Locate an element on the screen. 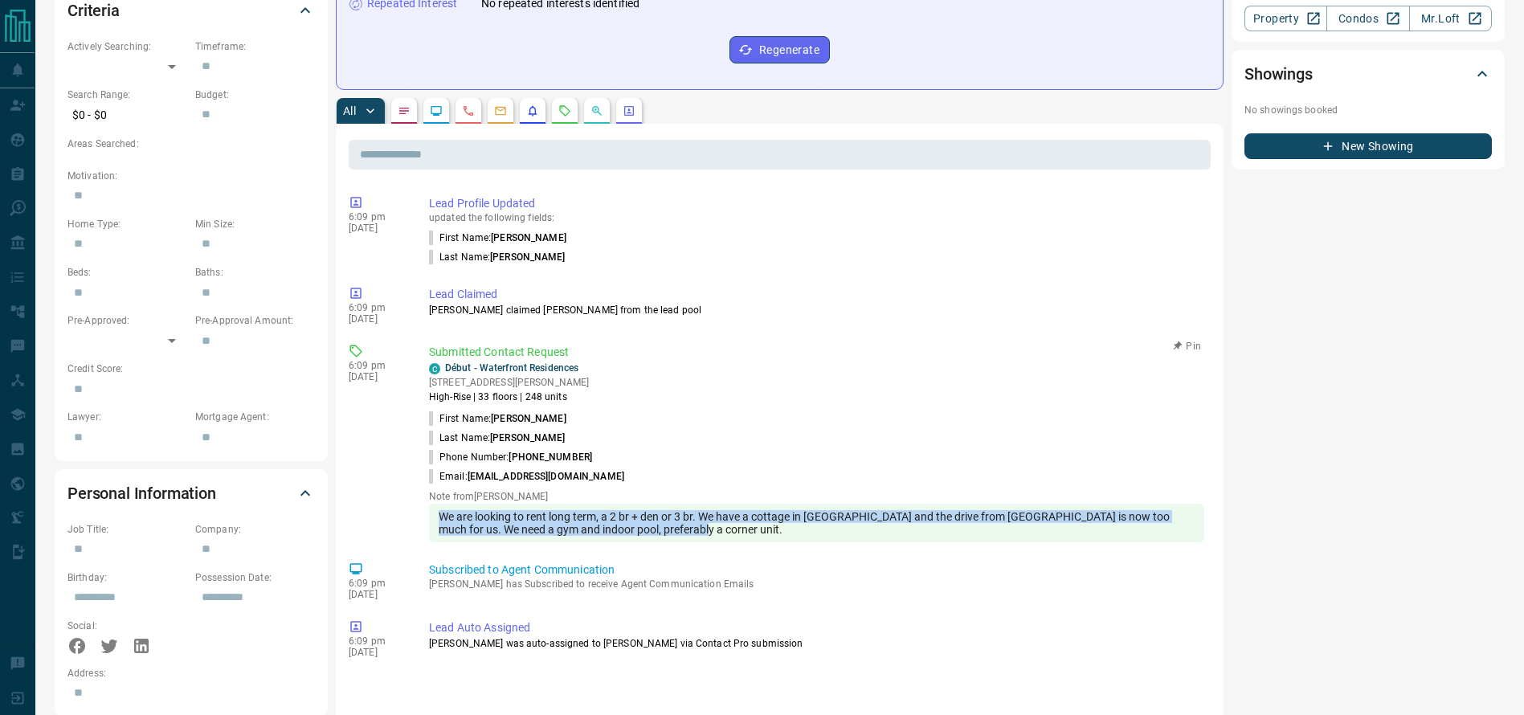  p: Mortgage Agent: is located at coordinates (255, 417).